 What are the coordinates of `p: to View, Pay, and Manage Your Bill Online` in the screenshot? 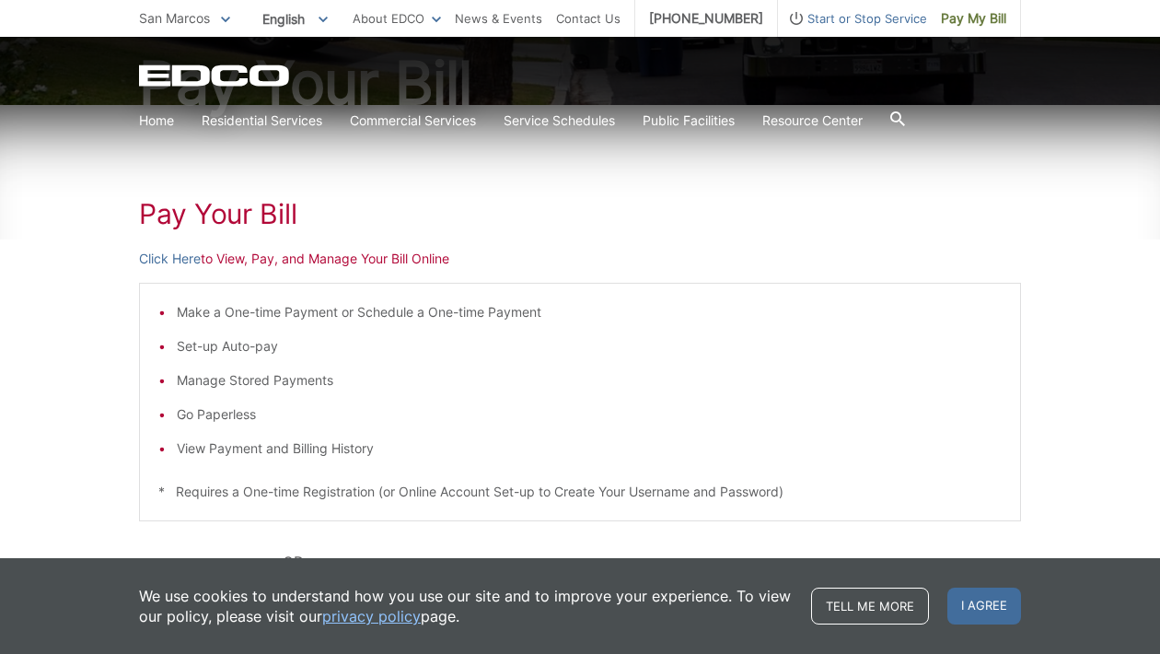 It's located at (580, 259).